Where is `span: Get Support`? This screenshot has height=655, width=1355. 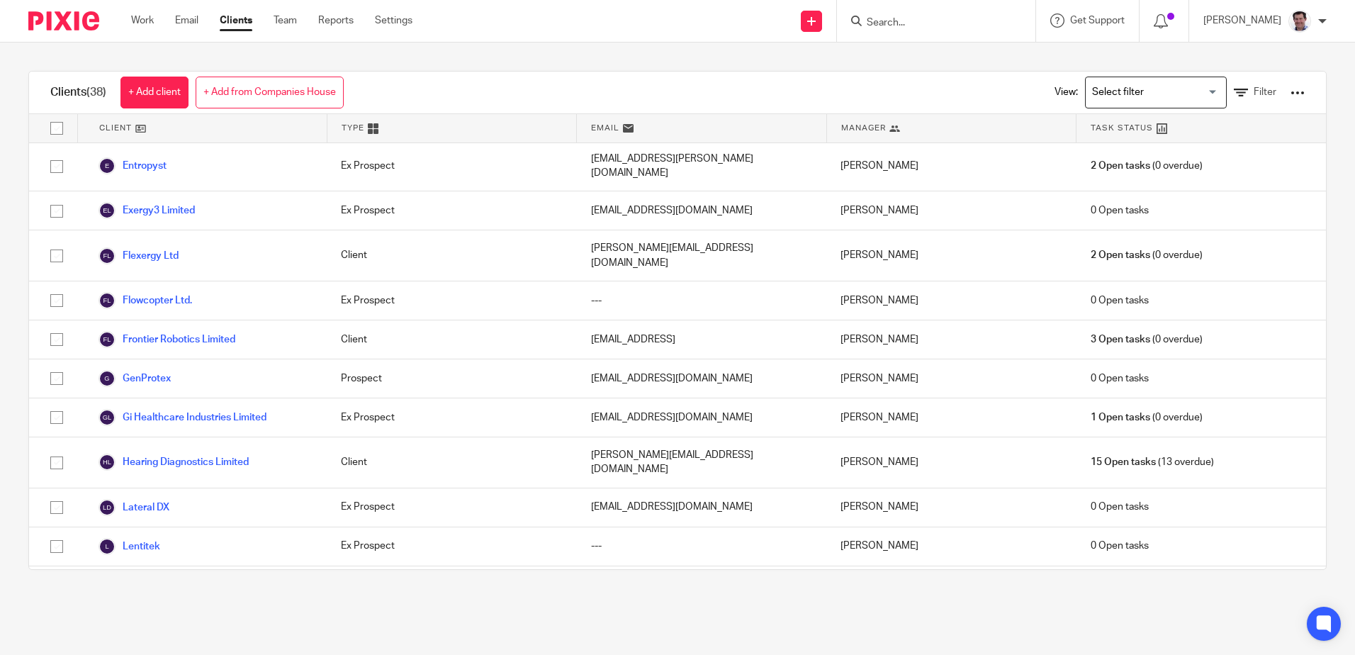
span: Get Support is located at coordinates (1097, 21).